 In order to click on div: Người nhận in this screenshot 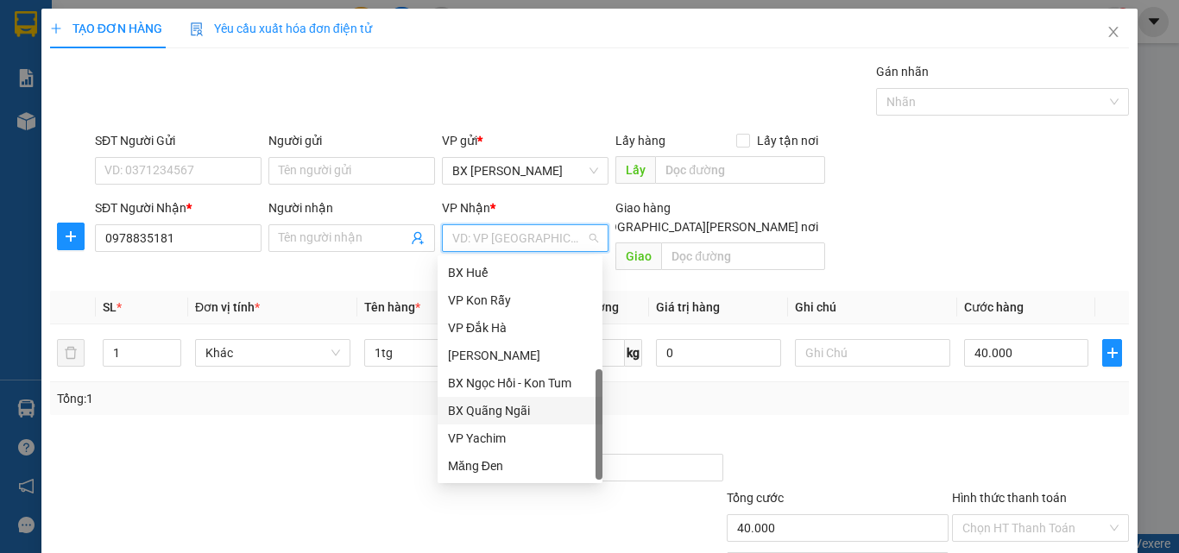, I will do `click(351, 208)`.